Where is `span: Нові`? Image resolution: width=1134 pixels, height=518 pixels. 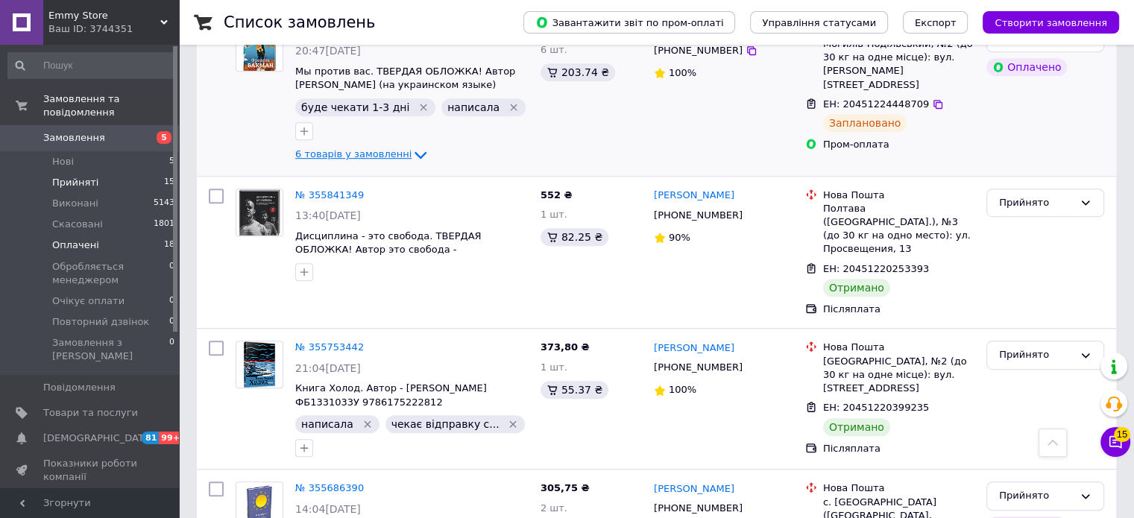 span: Нові is located at coordinates (63, 162).